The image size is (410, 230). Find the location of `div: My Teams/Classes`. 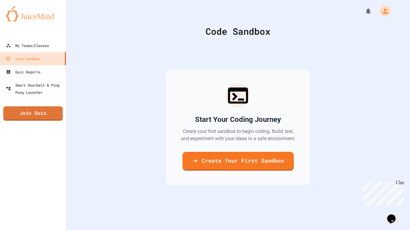

div: My Teams/Classes is located at coordinates (27, 46).